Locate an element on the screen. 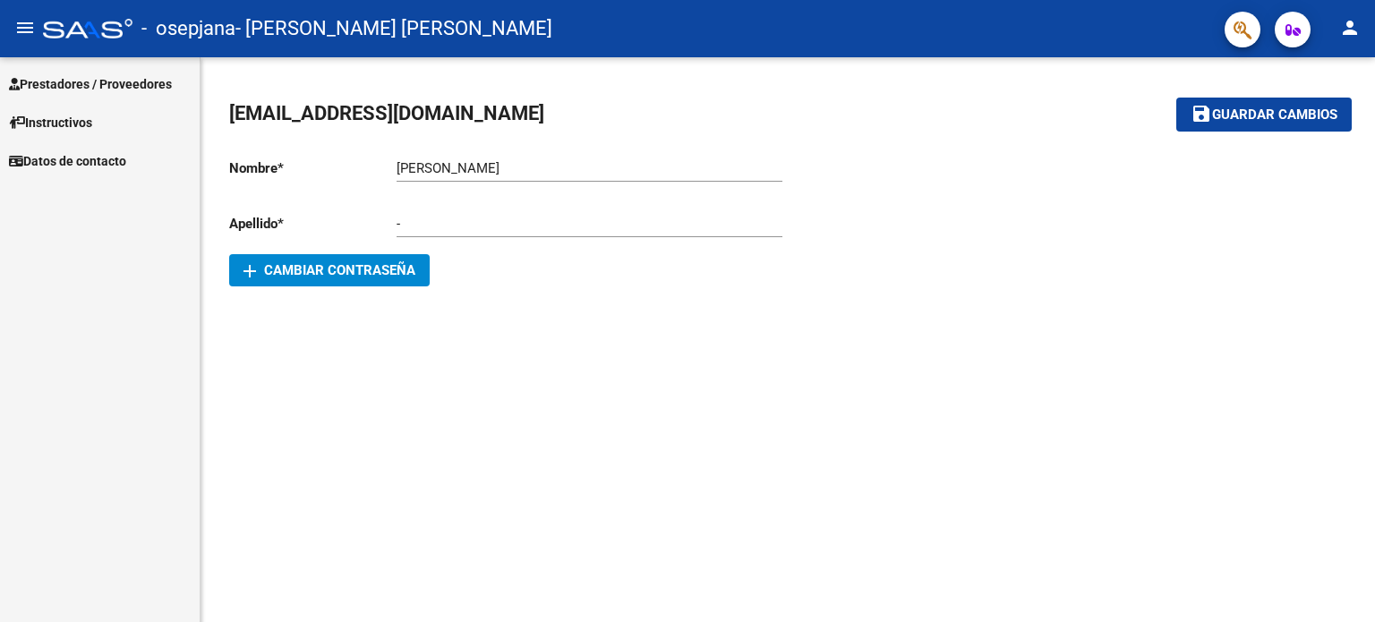 The width and height of the screenshot is (1375, 622). mat-icon: menu is located at coordinates (25, 28).